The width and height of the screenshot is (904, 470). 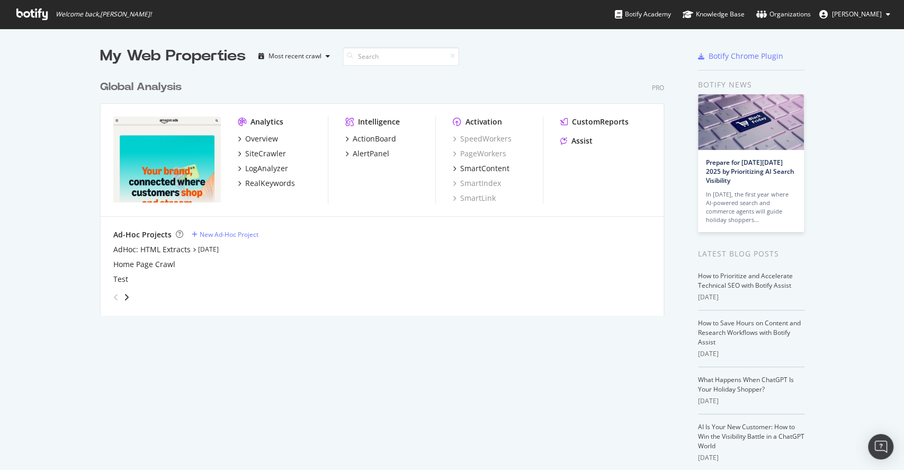 What do you see at coordinates (173, 56) in the screenshot?
I see `div: My Web Properties` at bounding box center [173, 56].